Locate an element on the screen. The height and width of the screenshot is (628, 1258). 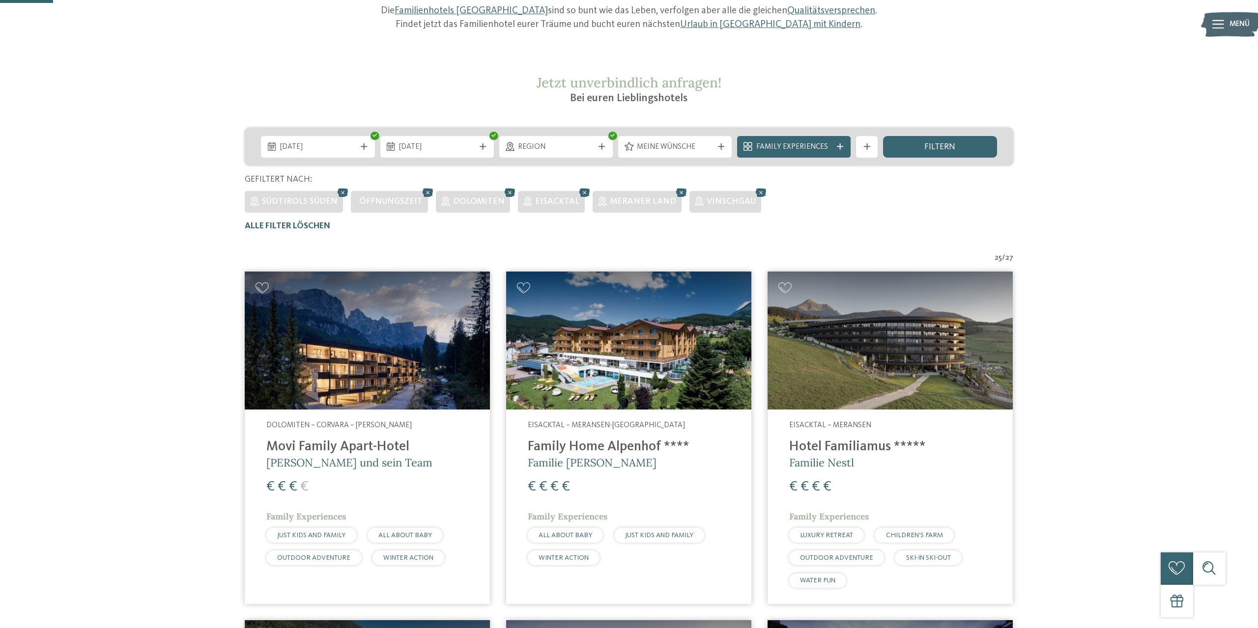
h4: Movi Family Apart-Hotel is located at coordinates (367, 447).